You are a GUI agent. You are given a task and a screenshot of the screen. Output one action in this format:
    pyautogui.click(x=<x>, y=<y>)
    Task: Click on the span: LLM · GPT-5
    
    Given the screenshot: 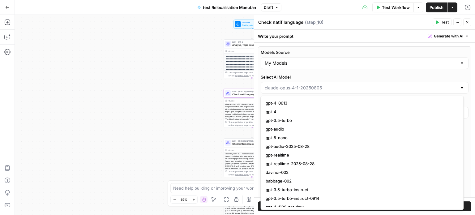 What is the action you would take?
    pyautogui.click(x=251, y=42)
    